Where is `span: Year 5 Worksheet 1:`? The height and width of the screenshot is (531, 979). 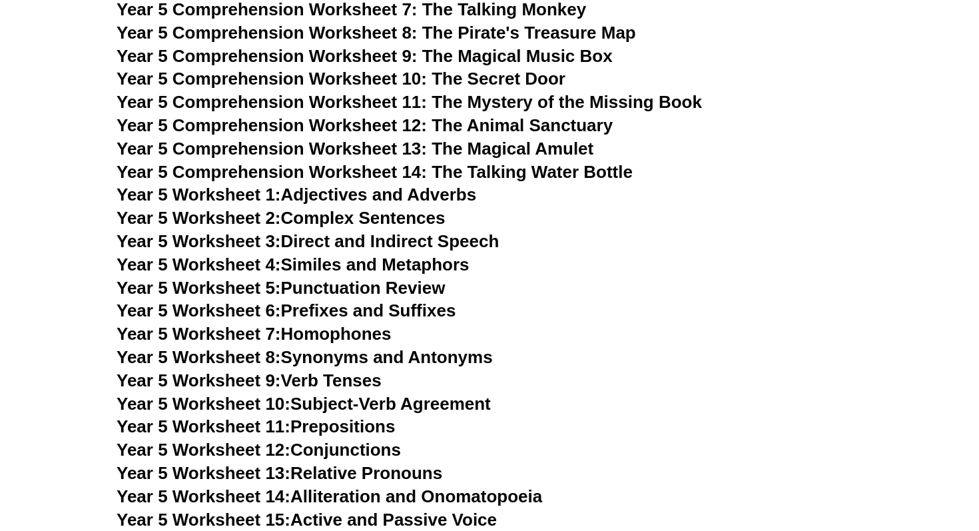
span: Year 5 Worksheet 1: is located at coordinates (198, 194).